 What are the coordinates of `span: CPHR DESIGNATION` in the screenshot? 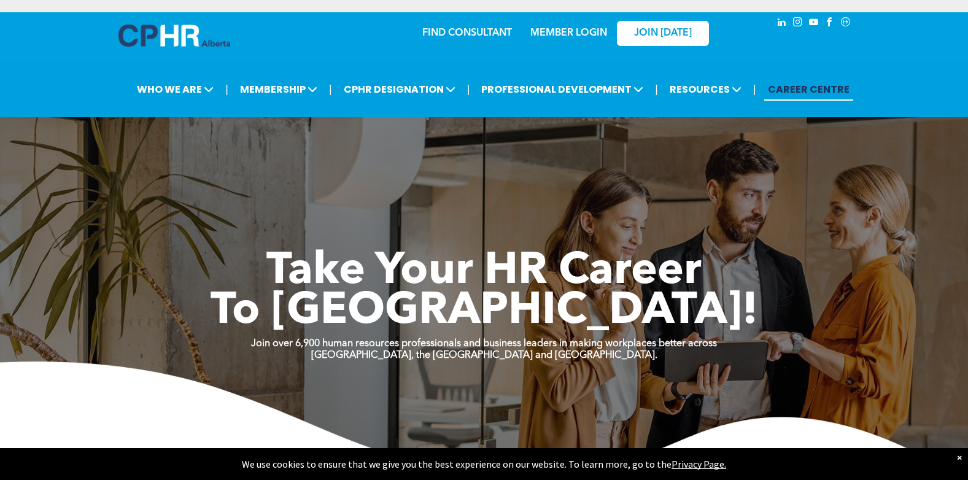 It's located at (399, 89).